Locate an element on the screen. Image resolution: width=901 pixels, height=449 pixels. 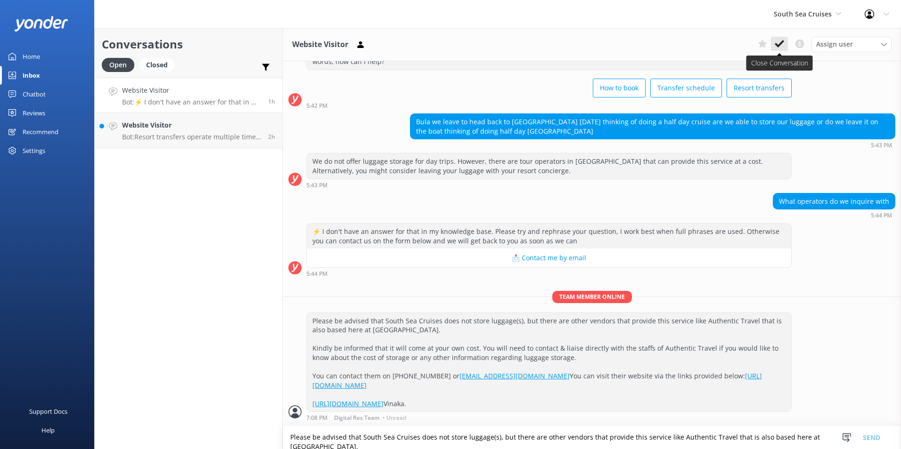
h3: Website Visitor is located at coordinates (320, 45).